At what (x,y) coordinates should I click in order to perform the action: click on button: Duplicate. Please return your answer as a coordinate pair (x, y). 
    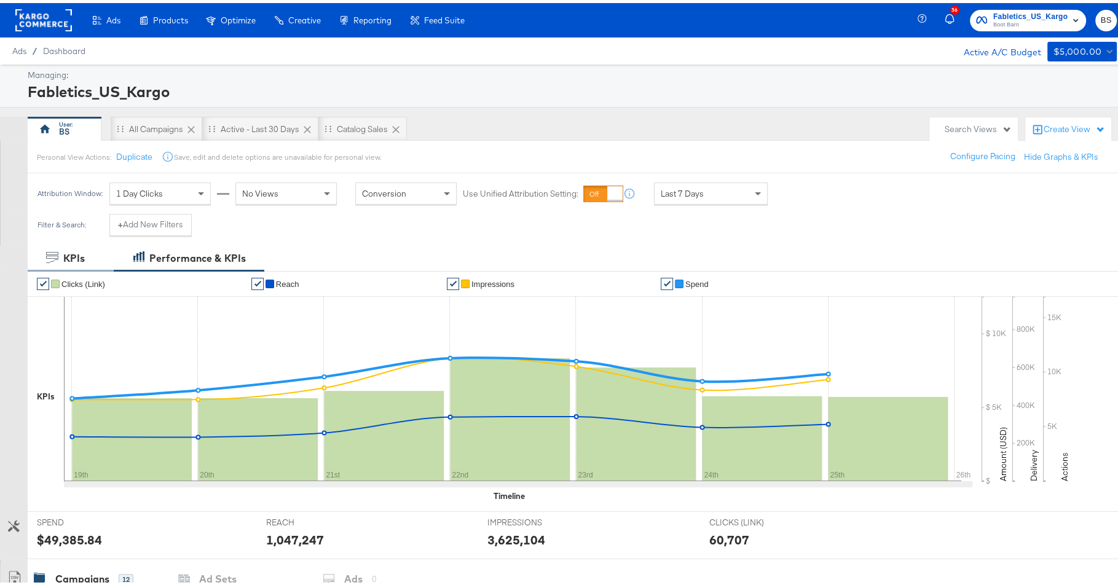
    Looking at the image, I should click on (134, 154).